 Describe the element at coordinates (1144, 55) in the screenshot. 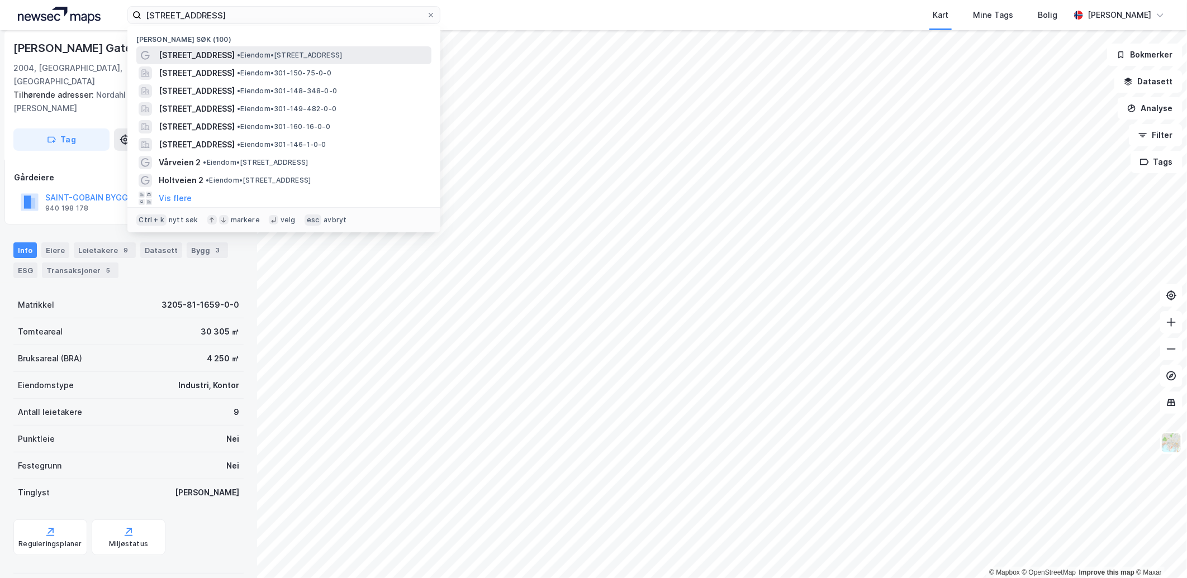

I see `button: Bokmerker` at that location.